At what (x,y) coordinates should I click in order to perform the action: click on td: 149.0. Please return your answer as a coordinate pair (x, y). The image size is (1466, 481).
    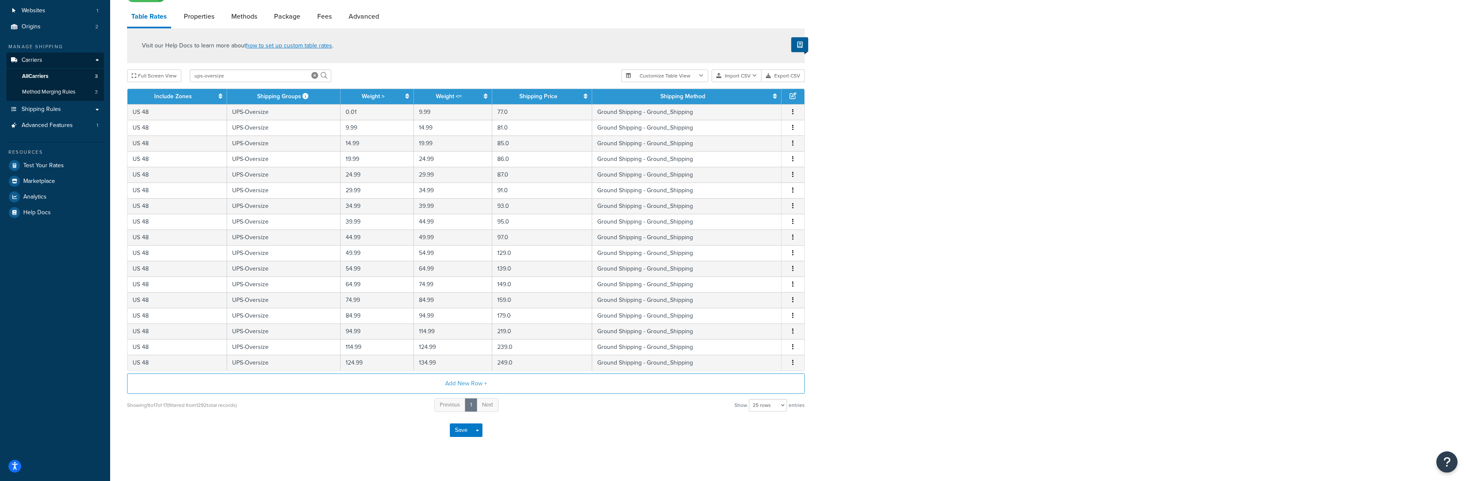
    Looking at the image, I should click on (542, 284).